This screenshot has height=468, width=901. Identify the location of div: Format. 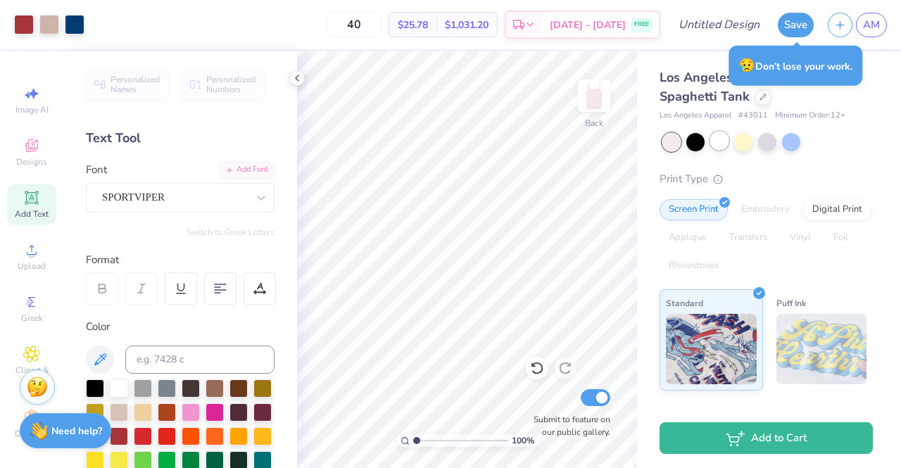
(181, 260).